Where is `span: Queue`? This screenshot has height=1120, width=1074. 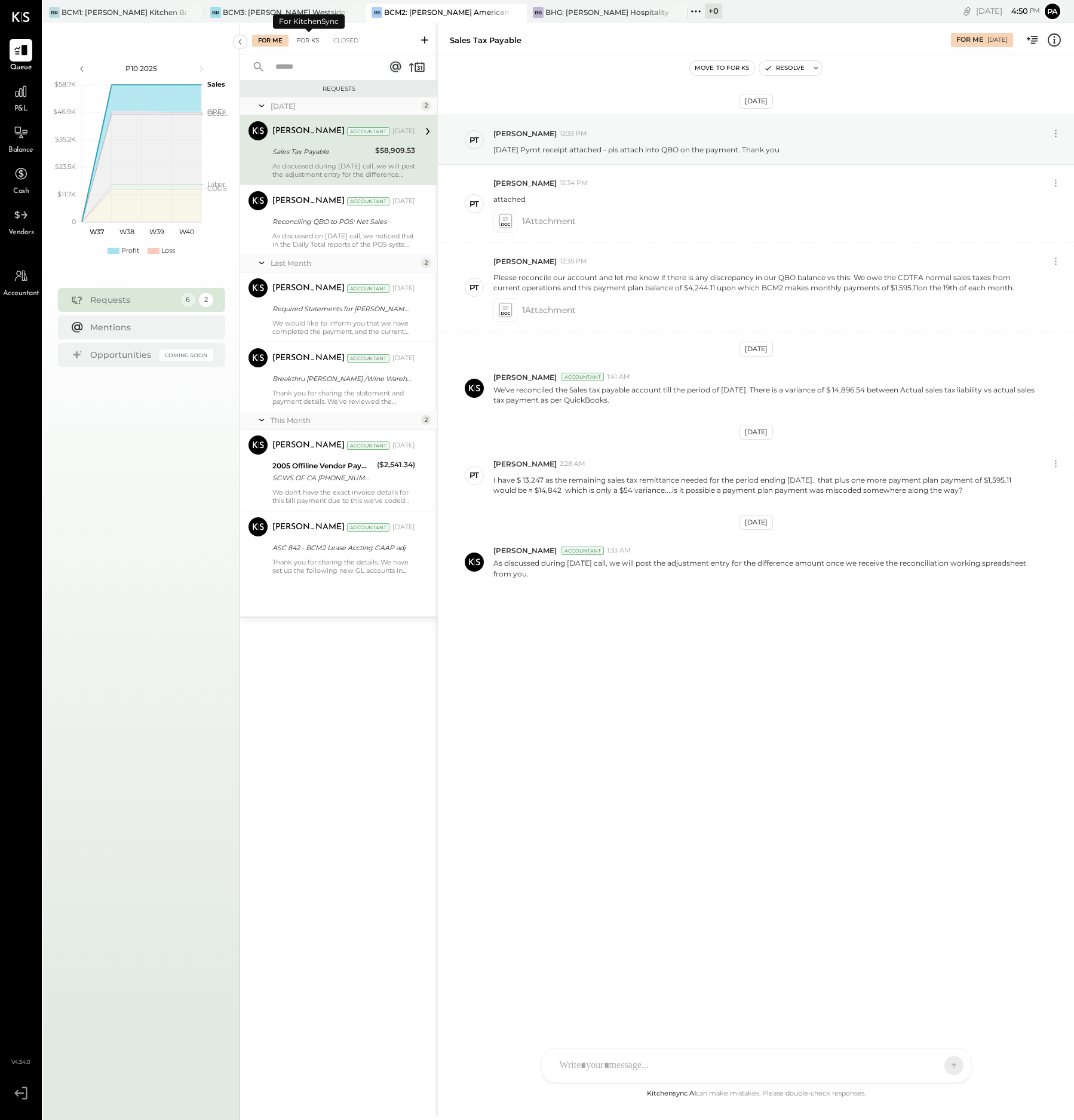 span: Queue is located at coordinates (21, 68).